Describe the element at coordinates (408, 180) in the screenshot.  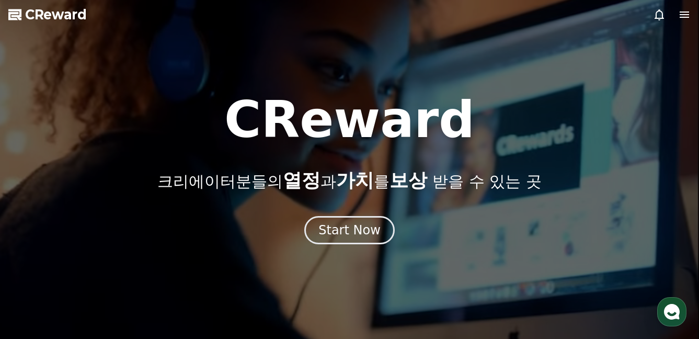
I see `span: 보상` at that location.